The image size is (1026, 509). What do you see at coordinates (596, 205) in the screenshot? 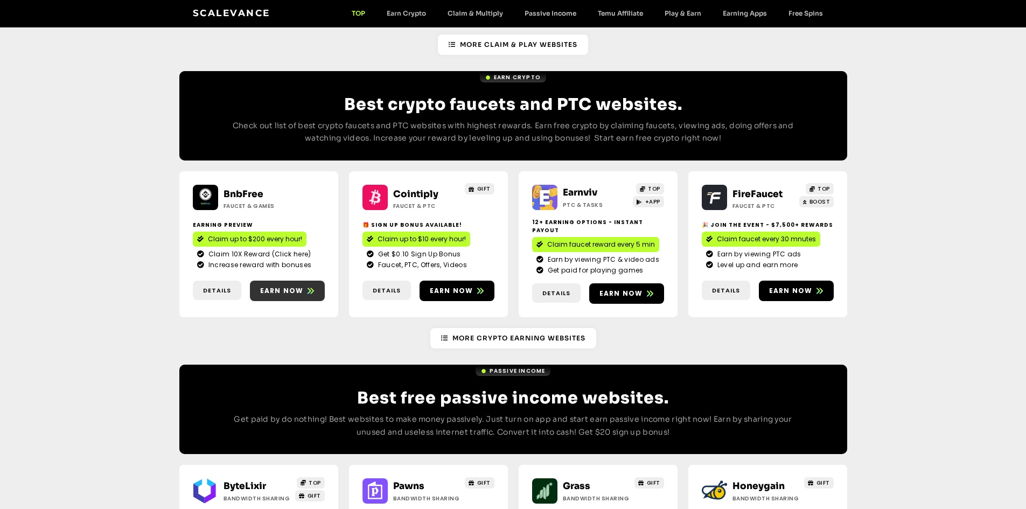
I see `h2: PTC & Tasks` at bounding box center [596, 205].